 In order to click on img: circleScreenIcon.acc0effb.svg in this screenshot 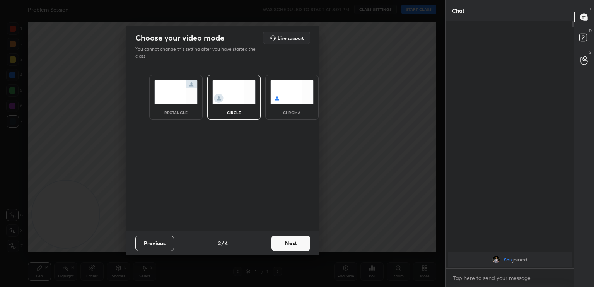, I will do `click(234, 92)`.